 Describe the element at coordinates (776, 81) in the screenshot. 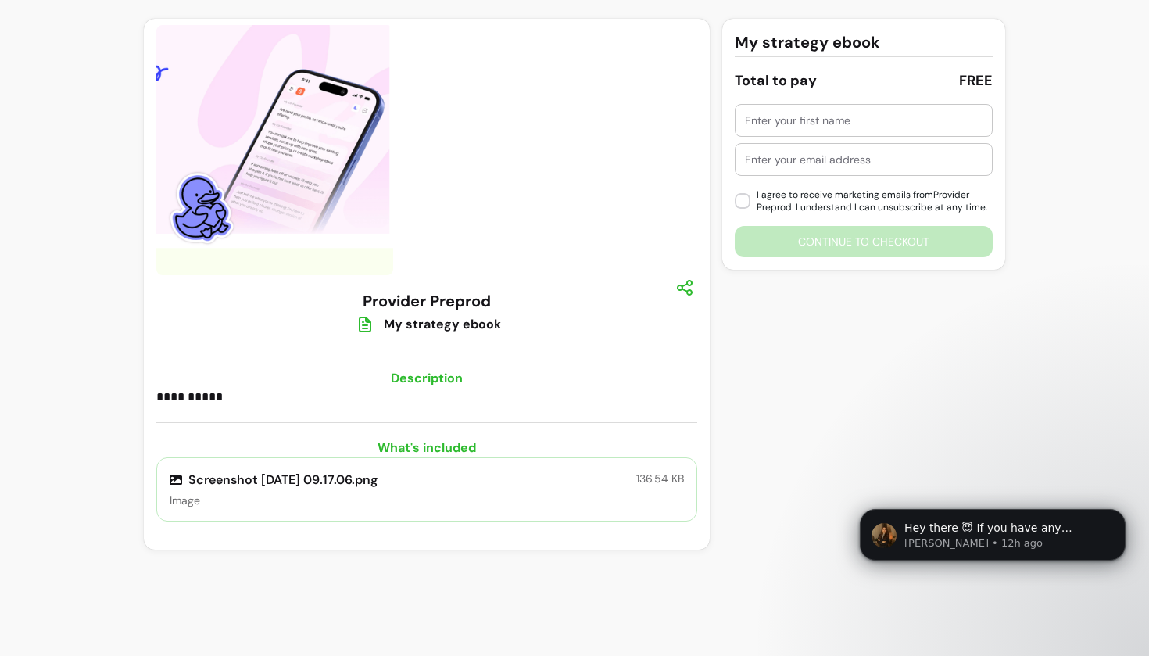

I see `div: Total to pay` at that location.